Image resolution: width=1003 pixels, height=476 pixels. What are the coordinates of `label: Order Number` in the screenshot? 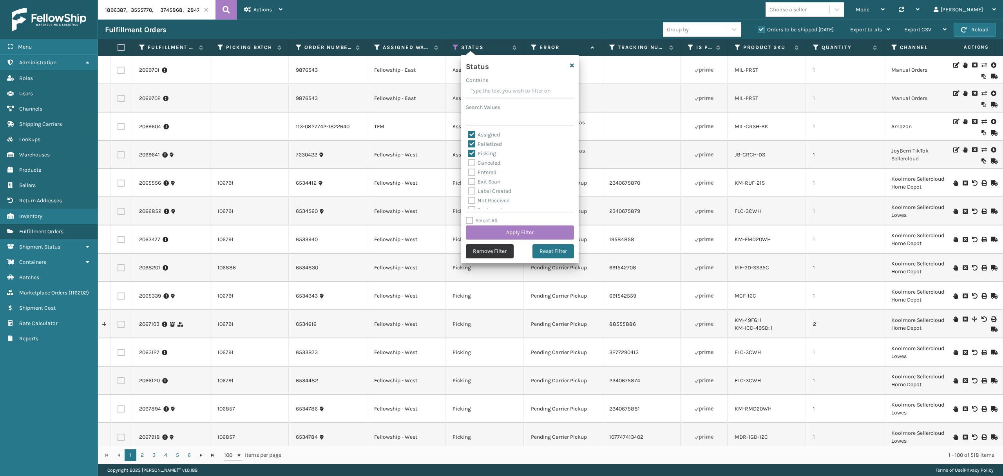 It's located at (328, 47).